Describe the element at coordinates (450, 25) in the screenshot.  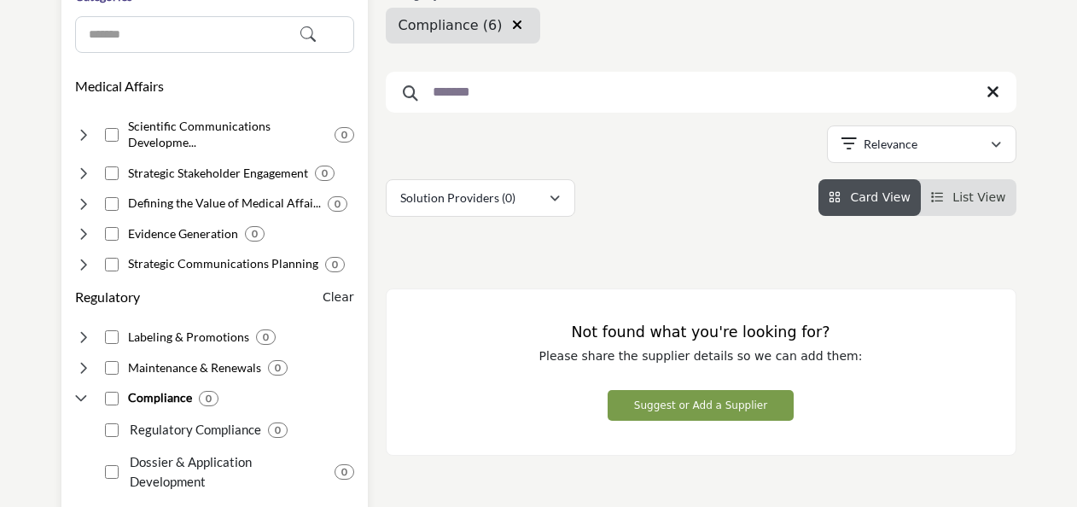
I see `span: Compliance (6)` at that location.